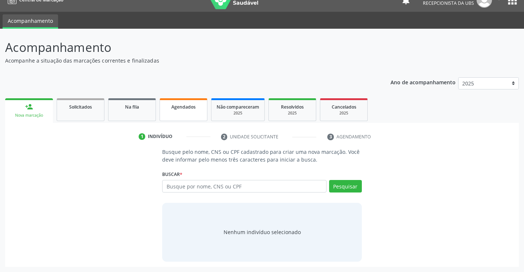  What do you see at coordinates (262, 155) in the screenshot?
I see `p: Busque pelo nome, CNS ou CPF cadastrado para criar uma nova marcação. Você deve informar pelo men...` at bounding box center [262, 155].